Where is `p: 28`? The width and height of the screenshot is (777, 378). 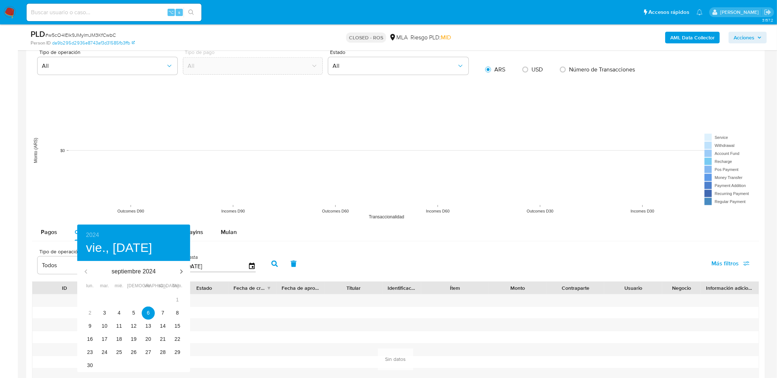 p: 28 is located at coordinates (163, 352).